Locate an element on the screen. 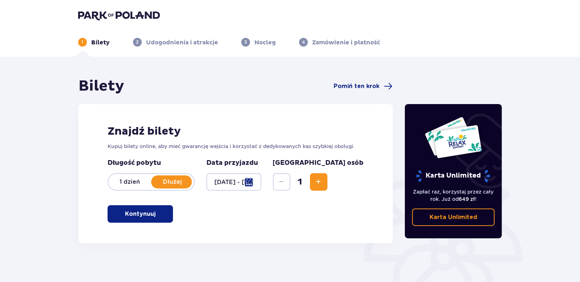  span: Pomiń ten krok is located at coordinates (357, 86).